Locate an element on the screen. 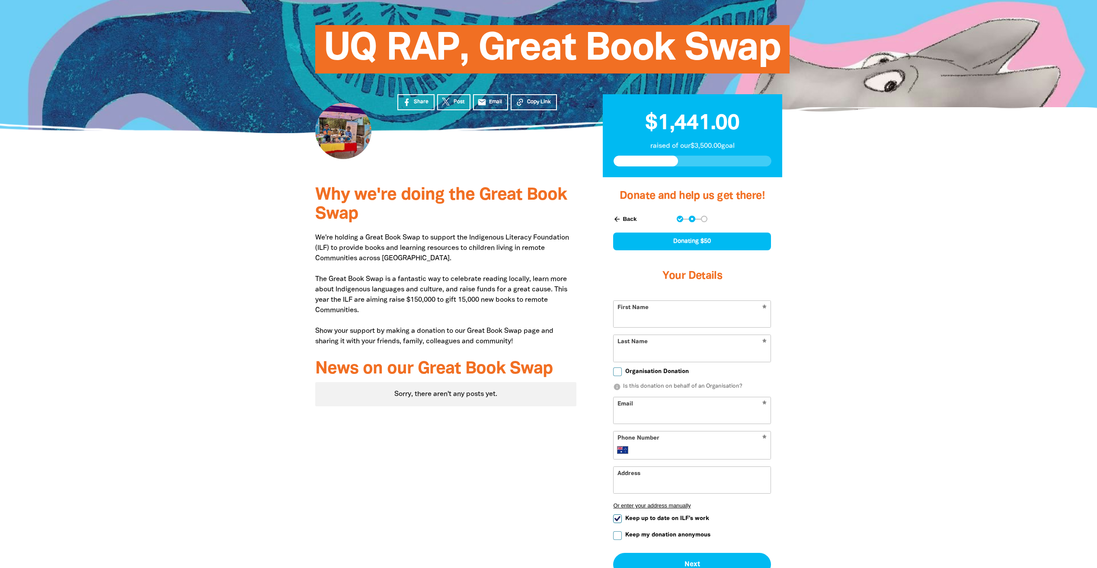  button: Or enter your address manually is located at coordinates (692, 506).